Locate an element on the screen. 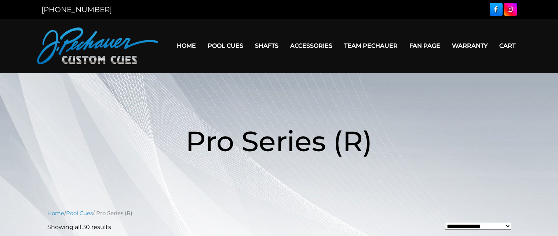 The width and height of the screenshot is (558, 236). select: Shop order is located at coordinates (478, 226).